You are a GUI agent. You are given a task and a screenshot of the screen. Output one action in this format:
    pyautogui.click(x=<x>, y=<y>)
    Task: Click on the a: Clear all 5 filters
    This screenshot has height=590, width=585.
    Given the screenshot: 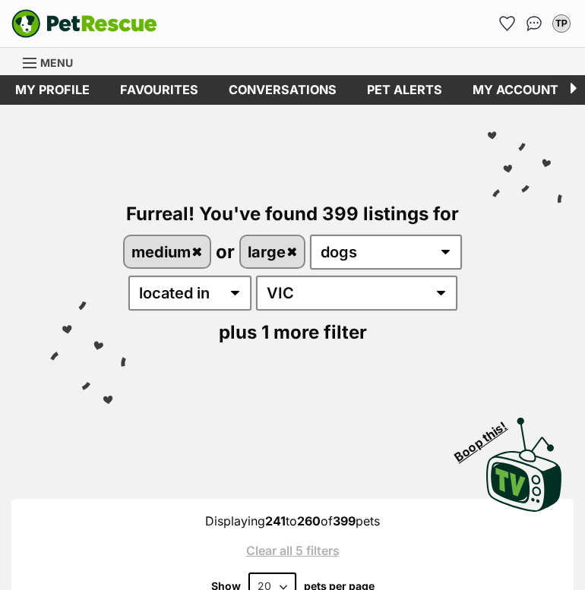 What is the action you would take?
    pyautogui.click(x=292, y=550)
    